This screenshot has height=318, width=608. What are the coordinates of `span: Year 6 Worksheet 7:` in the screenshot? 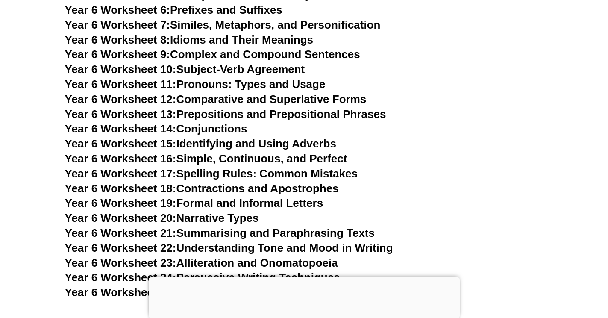 It's located at (118, 25).